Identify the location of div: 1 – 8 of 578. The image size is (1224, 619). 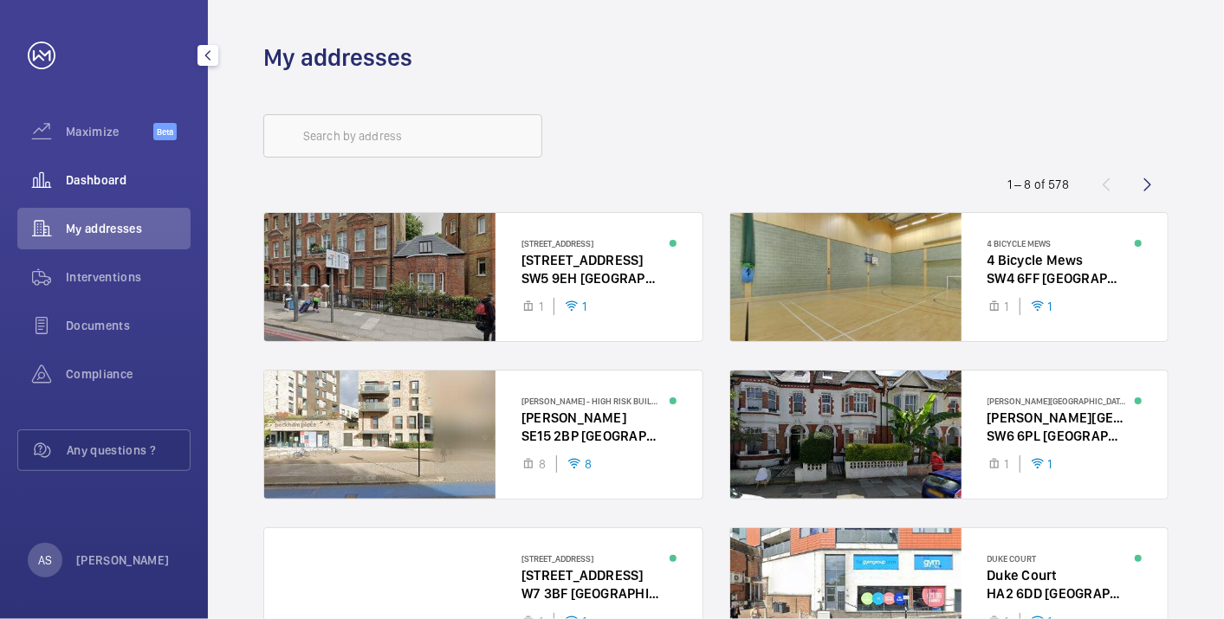
(1038, 185).